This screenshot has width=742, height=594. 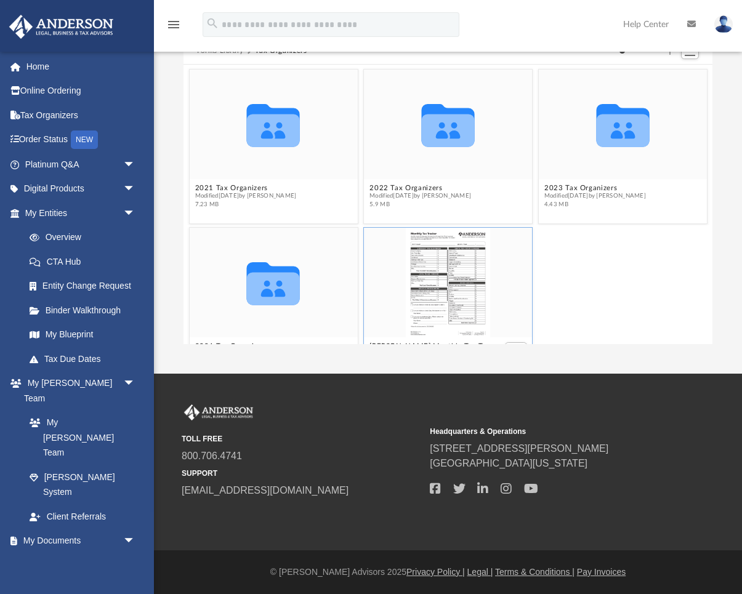 What do you see at coordinates (86, 310) in the screenshot?
I see `a: Binder Walkthrough` at bounding box center [86, 310].